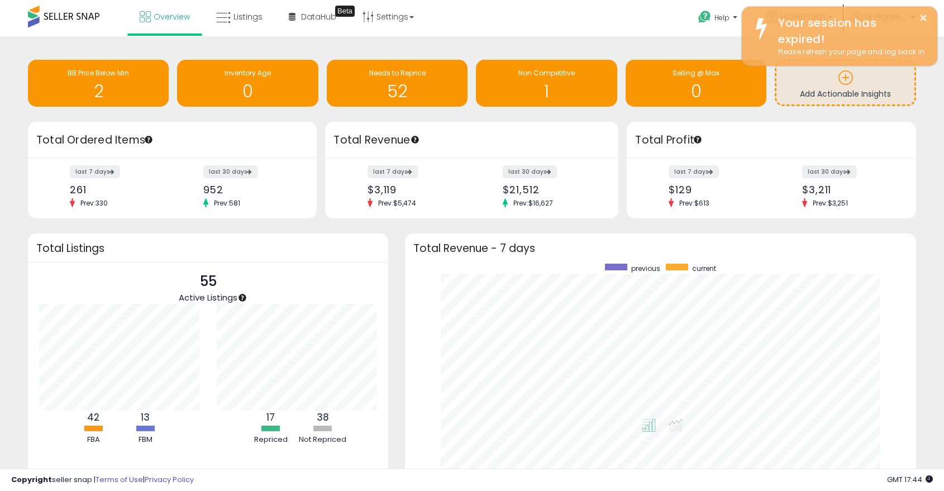  Describe the element at coordinates (646, 268) in the screenshot. I see `span: previous` at that location.